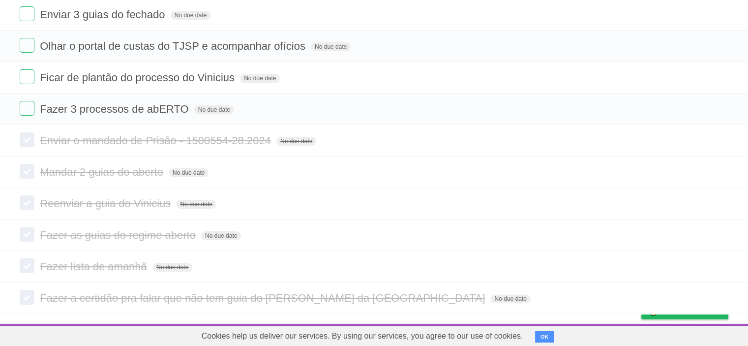 This screenshot has height=346, width=748. What do you see at coordinates (156, 140) in the screenshot?
I see `span: Enviar o mandado de Prisão - 1500554-28.2024` at bounding box center [156, 140].